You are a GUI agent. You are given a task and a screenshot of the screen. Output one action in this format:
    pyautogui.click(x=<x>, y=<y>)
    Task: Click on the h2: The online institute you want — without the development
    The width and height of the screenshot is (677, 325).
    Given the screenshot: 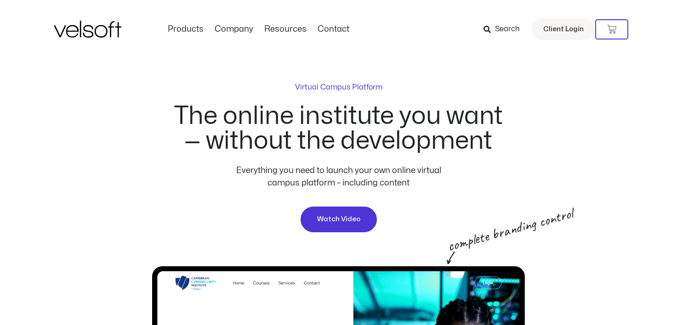 What is the action you would take?
    pyautogui.click(x=339, y=129)
    